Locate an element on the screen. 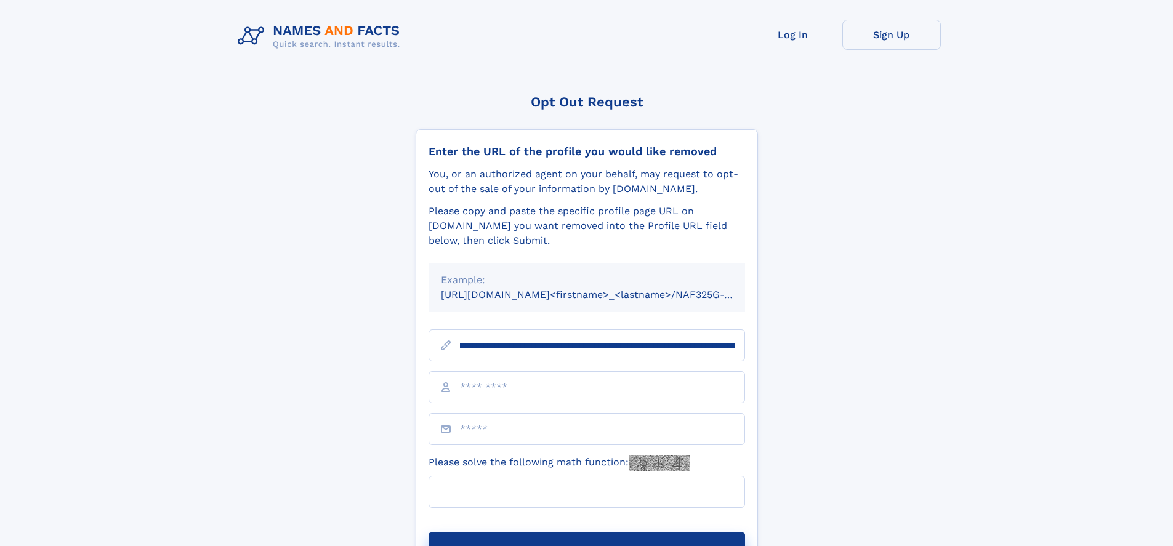 The height and width of the screenshot is (546, 1173). div: Enter the URL of the profile you would like removed is located at coordinates (587, 151).